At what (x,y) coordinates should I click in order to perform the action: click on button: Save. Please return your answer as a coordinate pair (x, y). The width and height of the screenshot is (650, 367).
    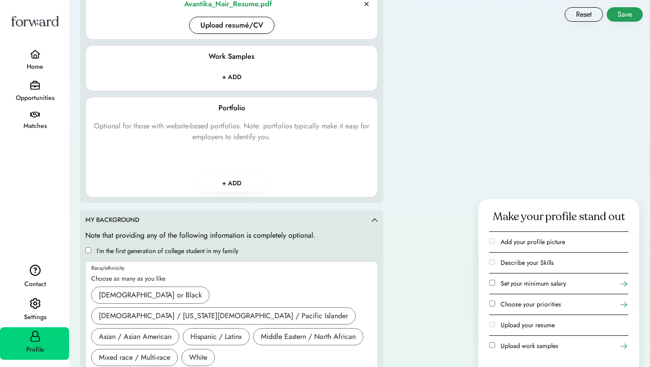
    Looking at the image, I should click on (625, 14).